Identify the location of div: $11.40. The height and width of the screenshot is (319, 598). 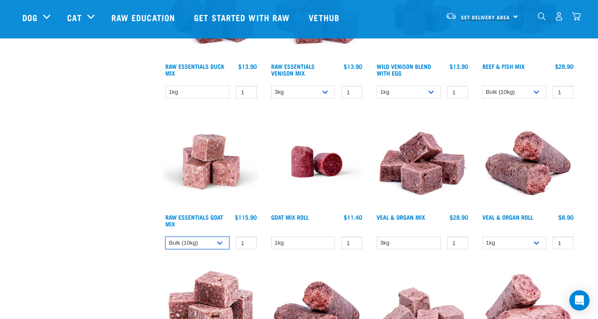
(353, 217).